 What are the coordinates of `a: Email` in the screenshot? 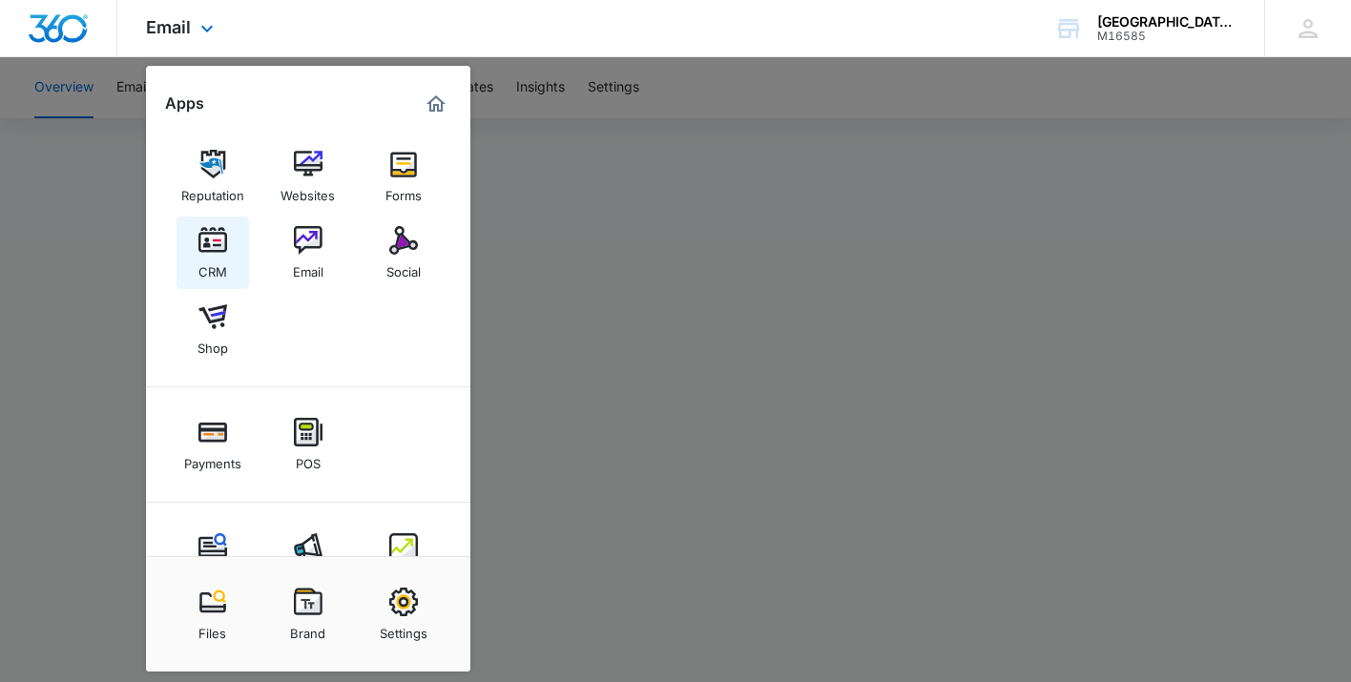 It's located at (308, 253).